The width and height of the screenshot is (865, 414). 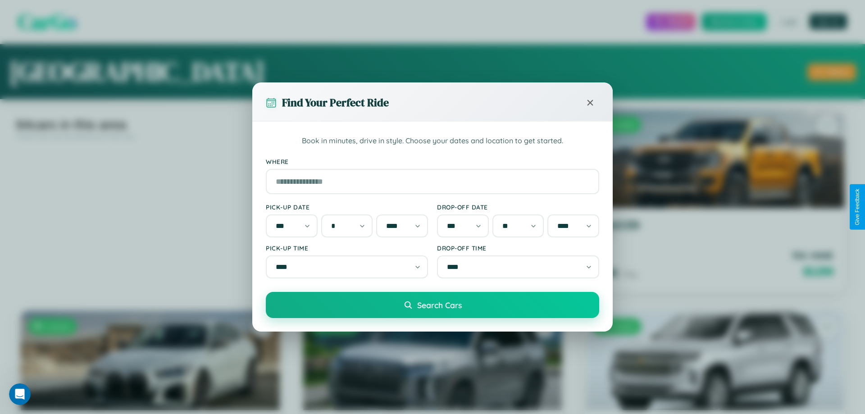 I want to click on label: Drop-off Date, so click(x=518, y=207).